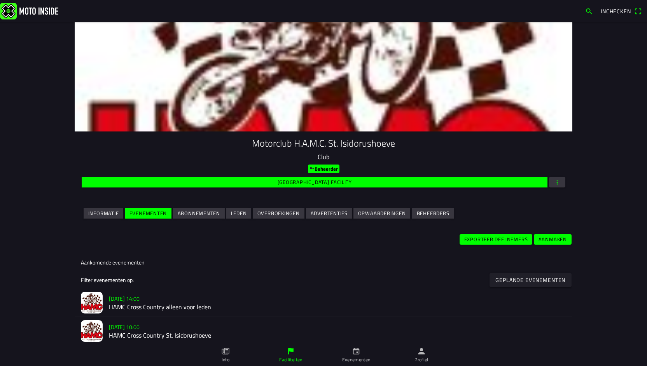  What do you see at coordinates (621, 11) in the screenshot?
I see `a: Incheckenqr scanner` at bounding box center [621, 11].